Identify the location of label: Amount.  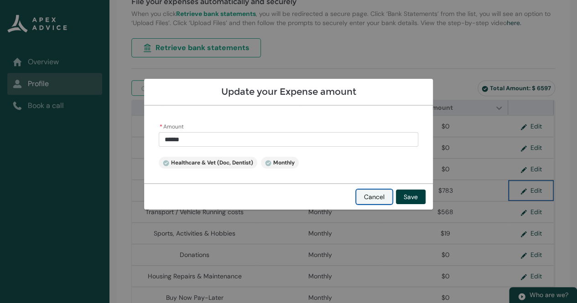
(173, 126).